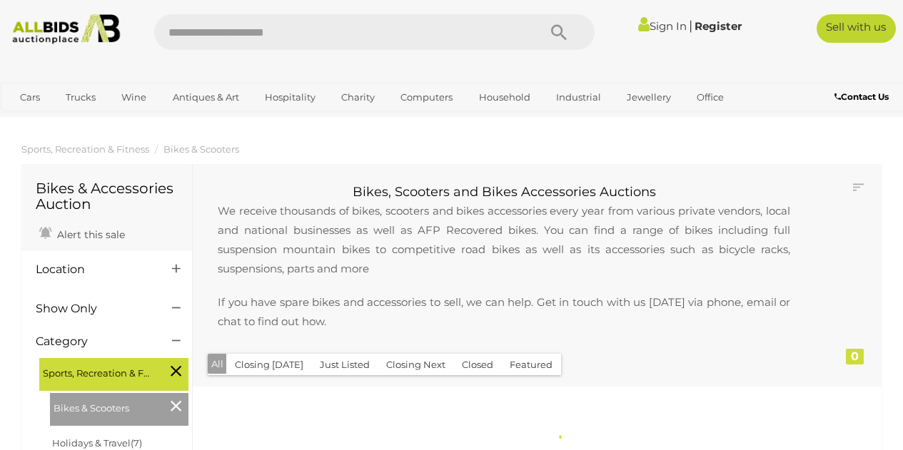 The width and height of the screenshot is (903, 450). Describe the element at coordinates (559, 32) in the screenshot. I see `button: Search` at that location.